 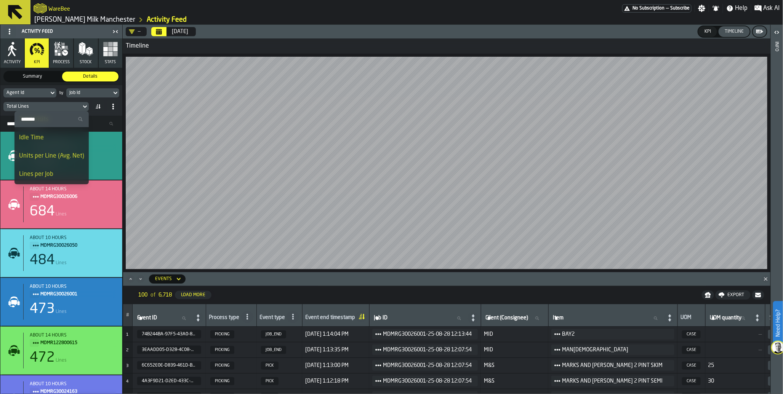 I want to click on button: Select date range Select date range, so click(x=159, y=32).